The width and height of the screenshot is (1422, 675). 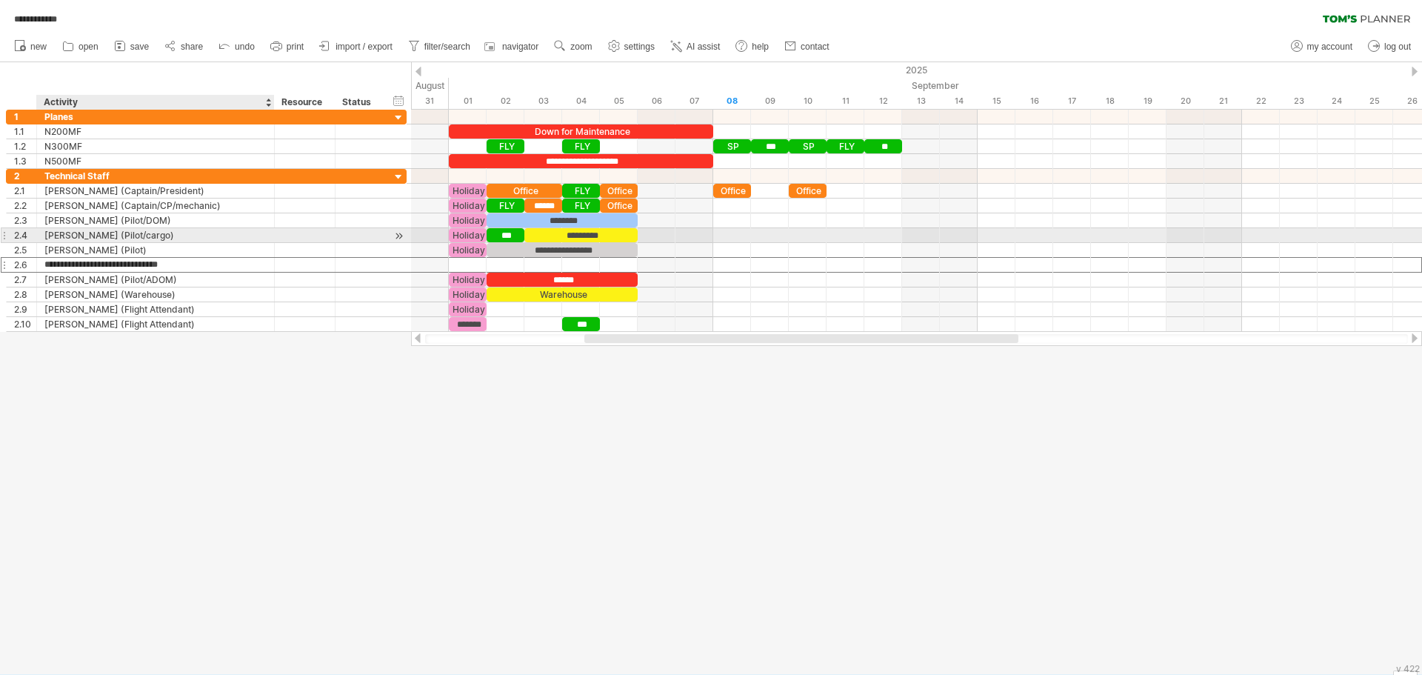 I want to click on div: Tuesday, 16 September 2025, so click(x=1034, y=101).